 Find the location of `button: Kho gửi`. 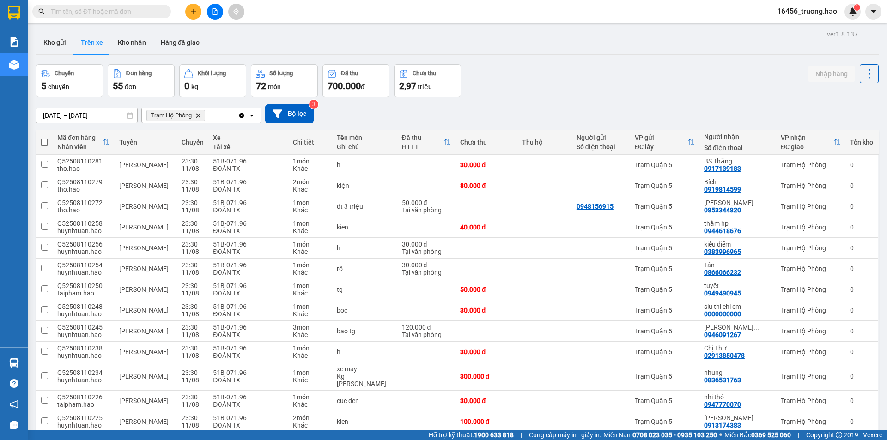

button: Kho gửi is located at coordinates (55, 43).